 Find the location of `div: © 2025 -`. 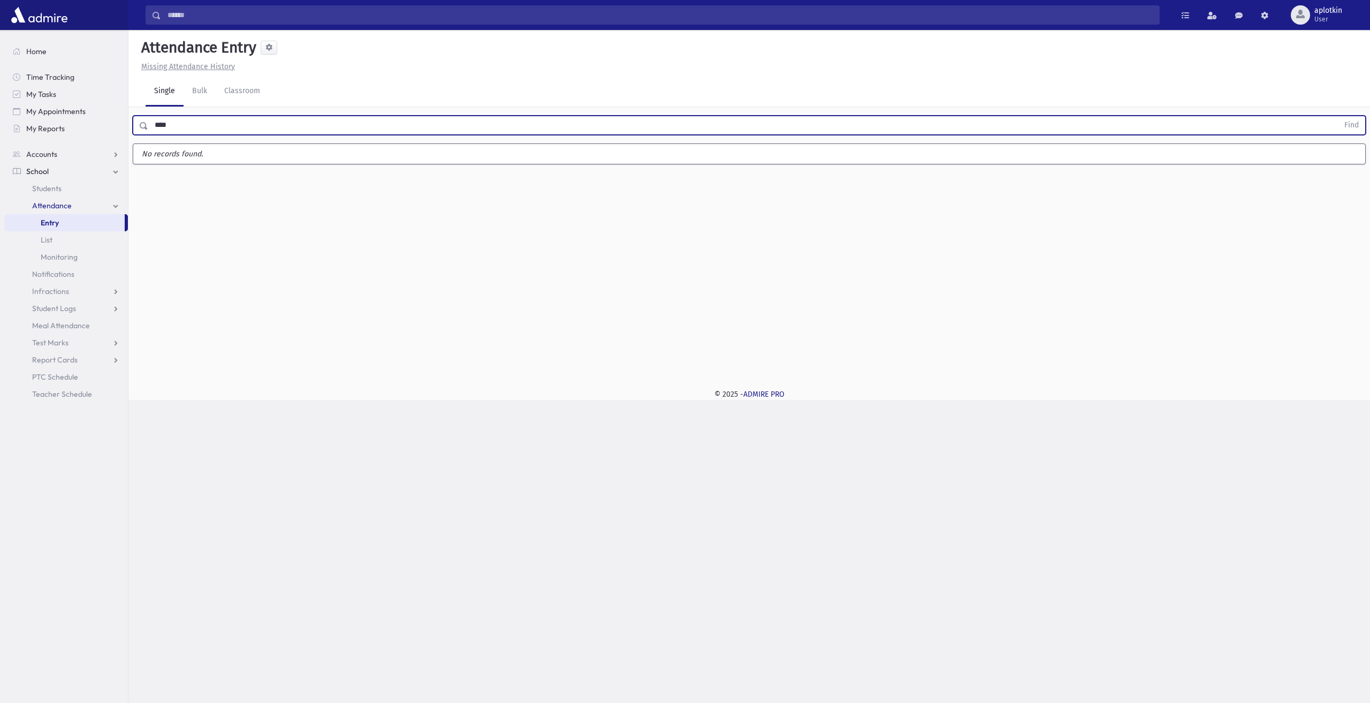

div: © 2025 - is located at coordinates (749, 394).